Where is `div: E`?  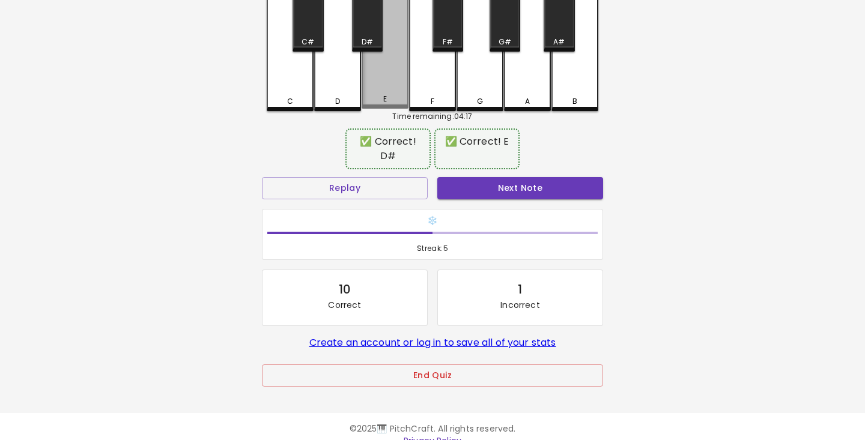 div: E is located at coordinates (385, 99).